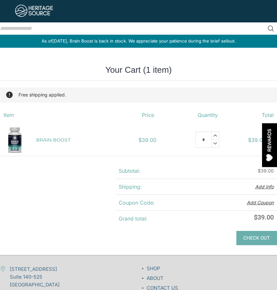 The image size is (277, 290). I want to click on button: Add Coupon, so click(260, 203).